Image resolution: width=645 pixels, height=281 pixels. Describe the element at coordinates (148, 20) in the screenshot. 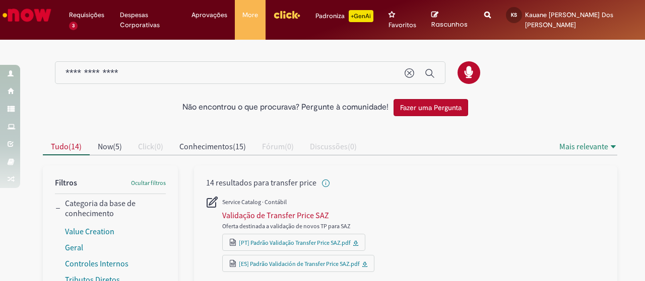

I see `span: Despesas Corporativas` at that location.